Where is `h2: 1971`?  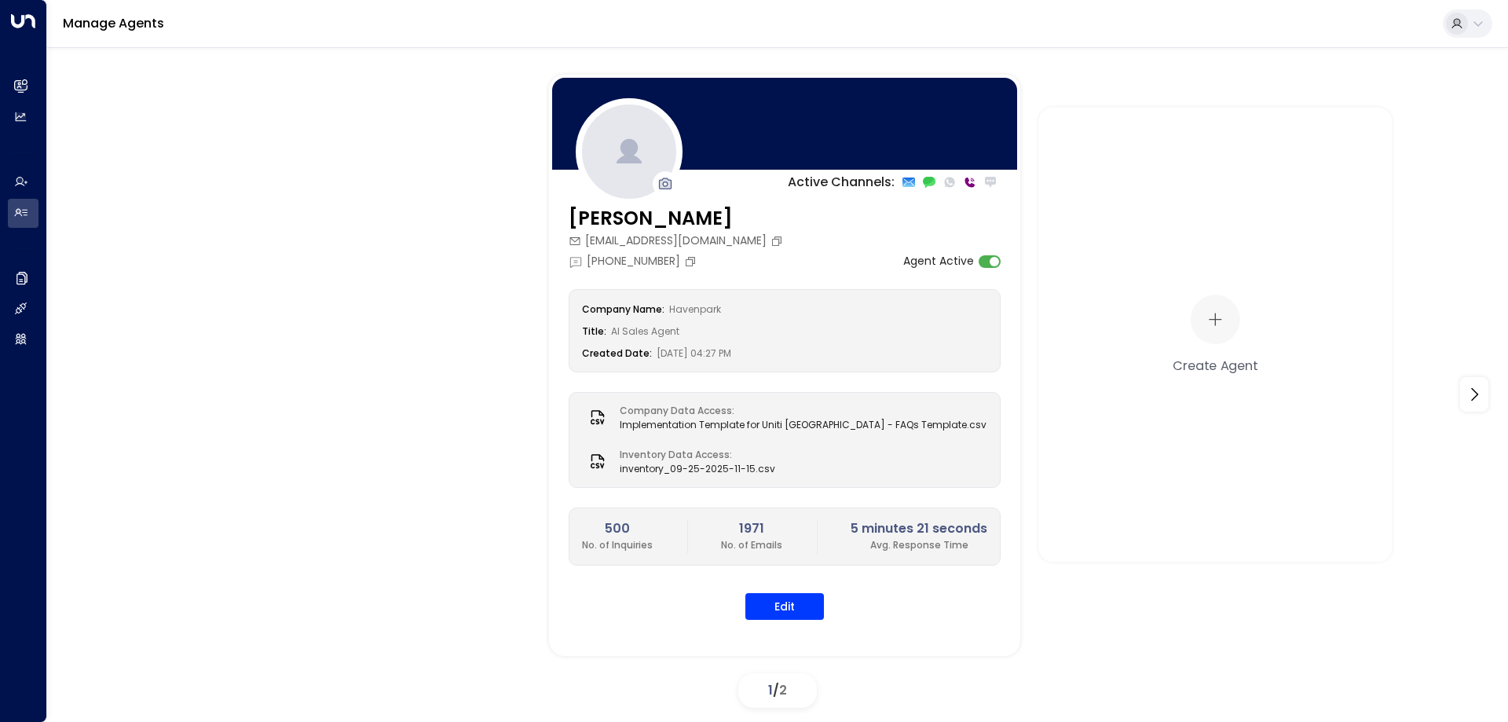 h2: 1971 is located at coordinates (752, 529).